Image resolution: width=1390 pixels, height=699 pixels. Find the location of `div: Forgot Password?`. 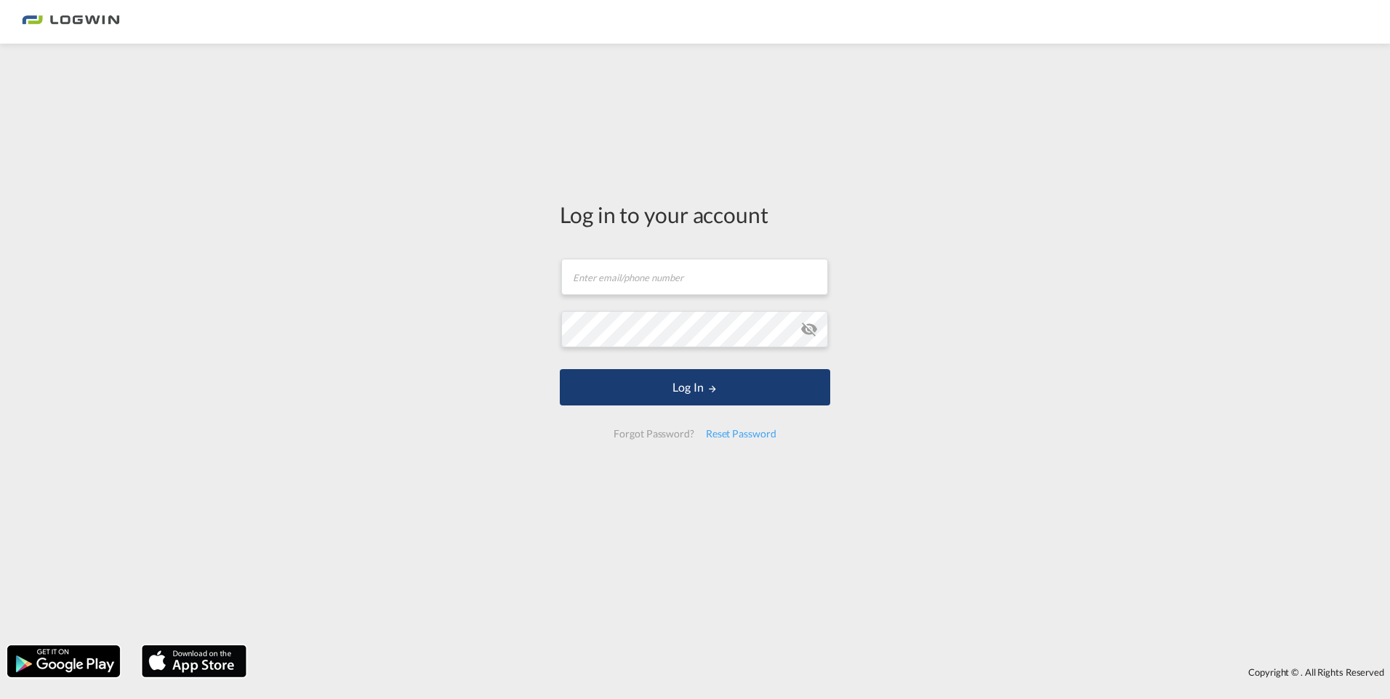

div: Forgot Password? is located at coordinates (654, 434).